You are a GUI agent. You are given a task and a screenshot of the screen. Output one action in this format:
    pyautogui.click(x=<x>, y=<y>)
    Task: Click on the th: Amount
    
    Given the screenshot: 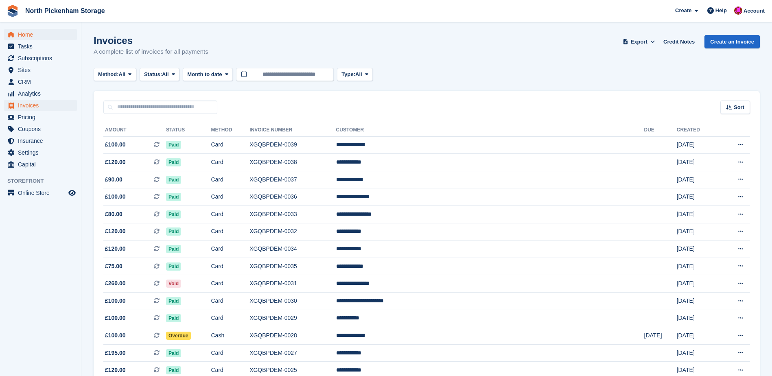 What is the action you would take?
    pyautogui.click(x=135, y=130)
    